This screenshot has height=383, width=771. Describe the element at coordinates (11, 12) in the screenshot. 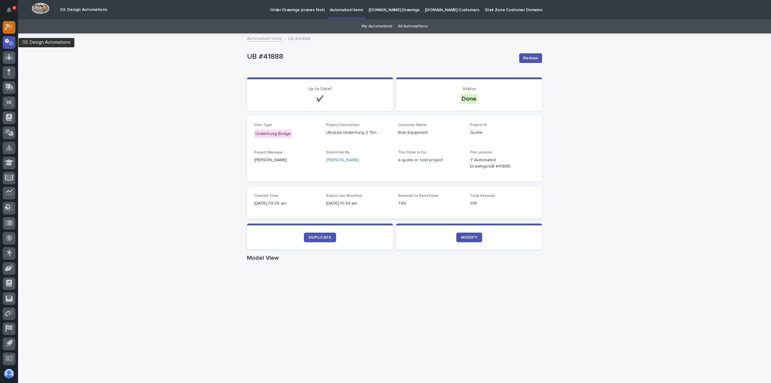

I see `div: Notifications9` at that location.